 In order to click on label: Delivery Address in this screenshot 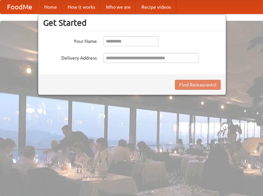, I will do `click(70, 57)`.